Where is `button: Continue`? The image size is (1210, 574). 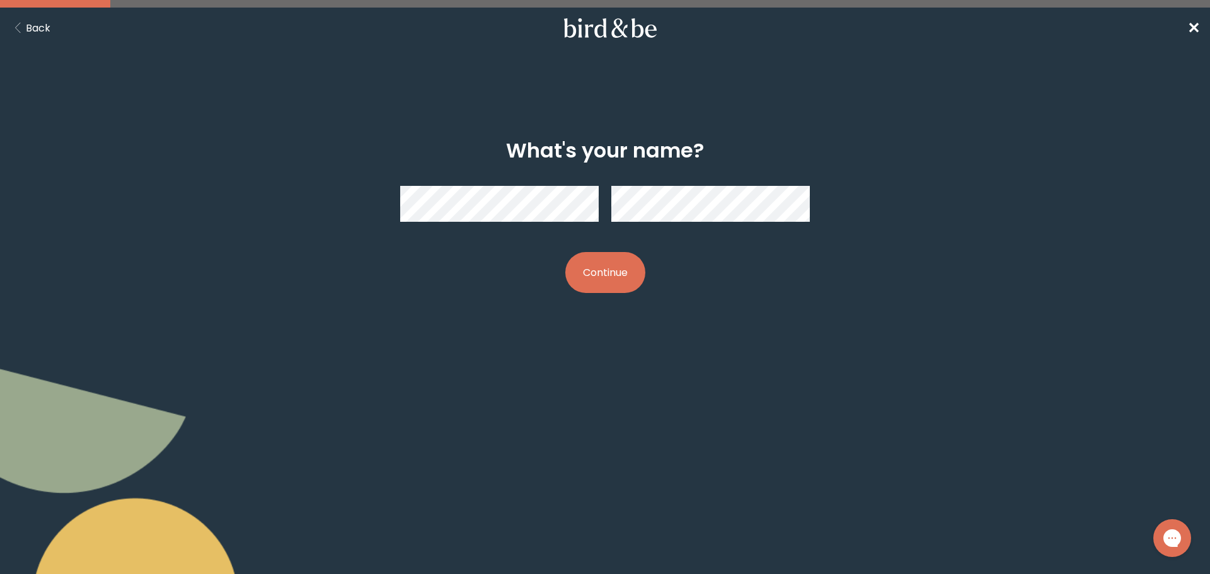
button: Continue is located at coordinates (605, 272).